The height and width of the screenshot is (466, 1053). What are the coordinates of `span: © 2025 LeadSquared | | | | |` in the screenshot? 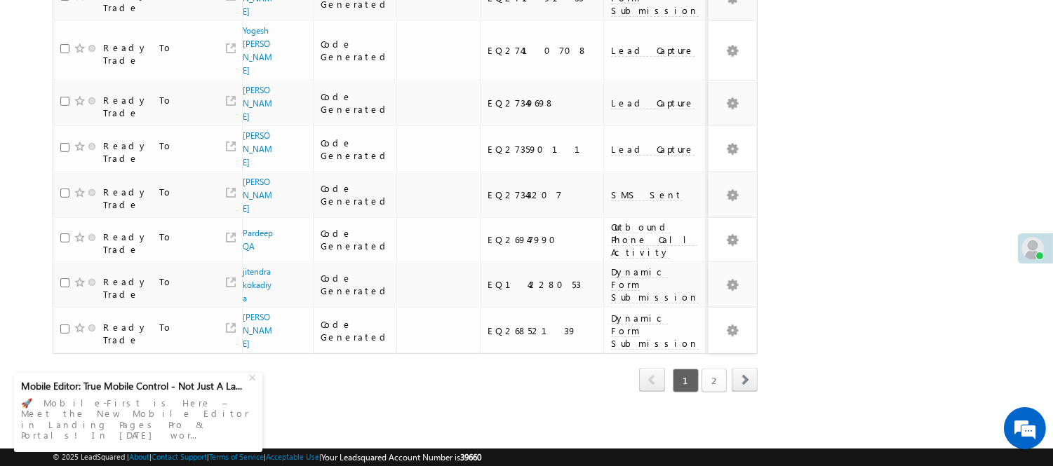 It's located at (267, 457).